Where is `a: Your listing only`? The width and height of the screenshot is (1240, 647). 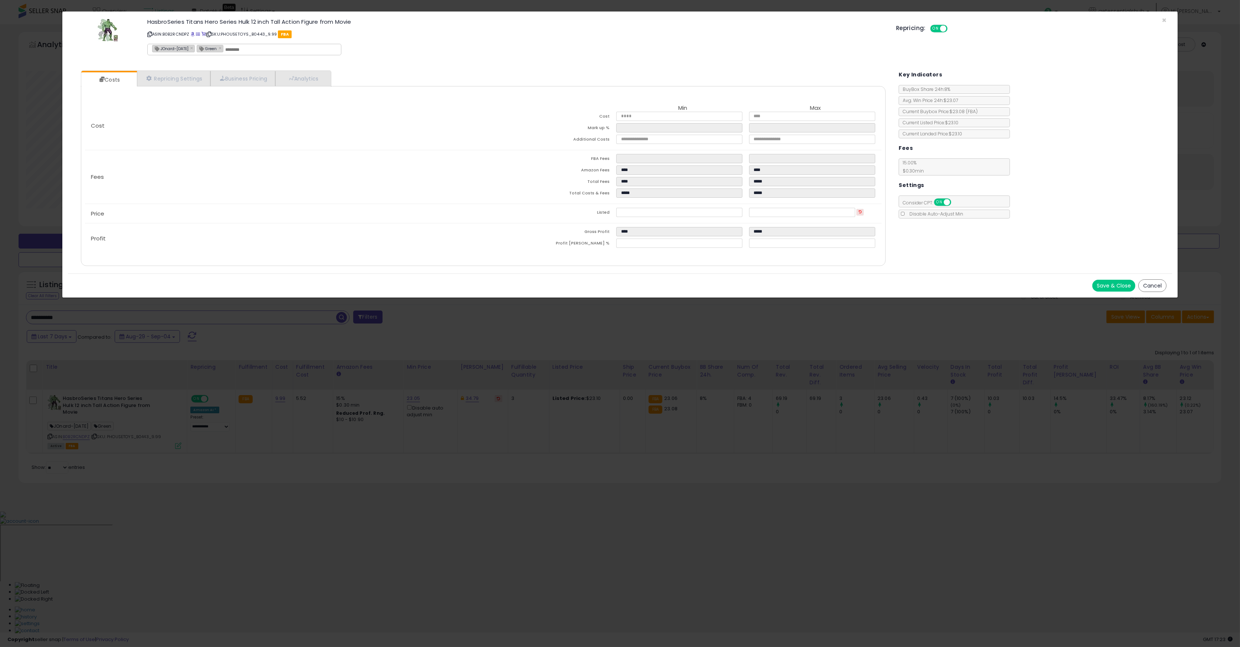
a: Your listing only is located at coordinates (203, 34).